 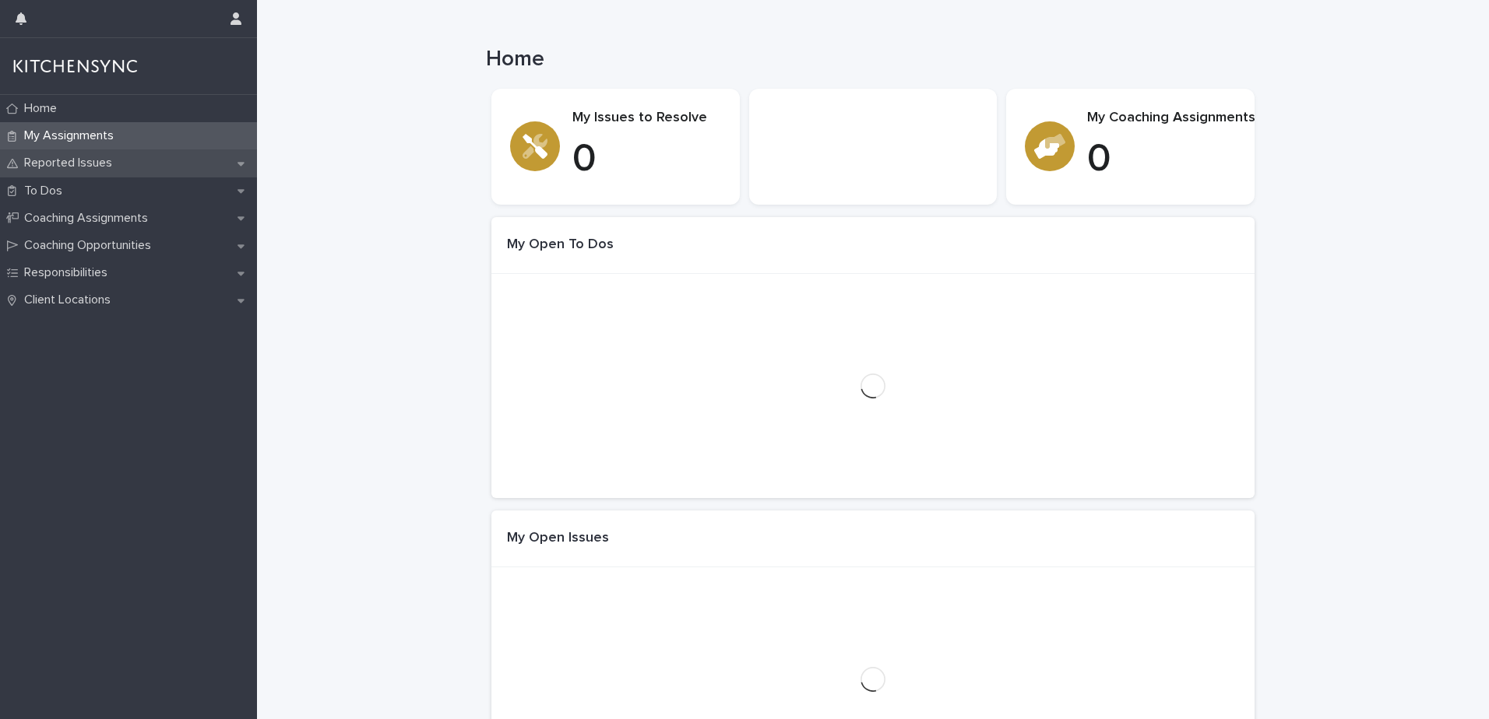 I want to click on p: Client Locations, so click(x=70, y=300).